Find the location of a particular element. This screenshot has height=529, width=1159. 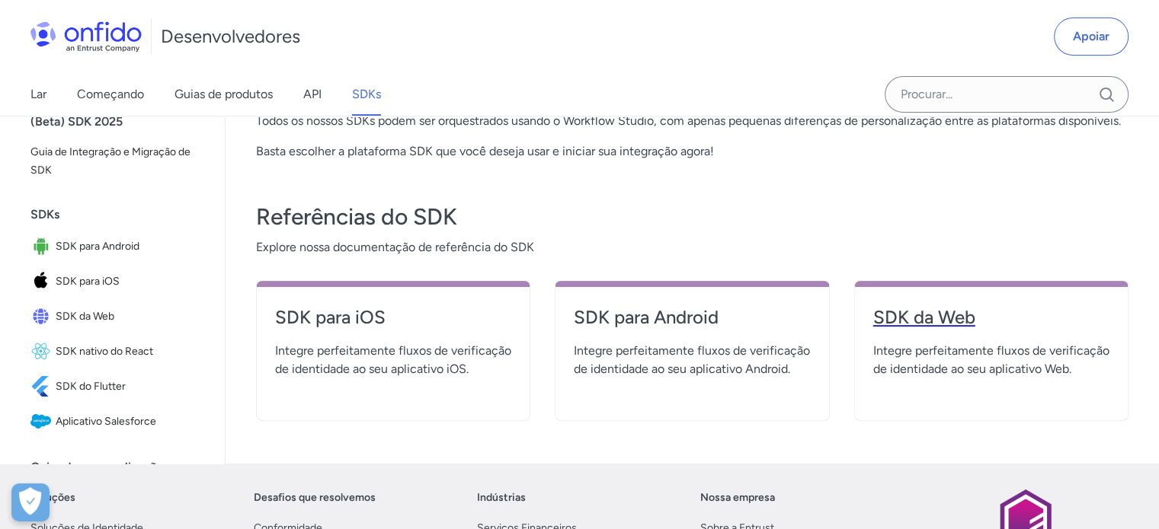

font: Integre perfeitamente fluxos de verificação de identidade ao seu aplicativo iOS. is located at coordinates (393, 360).